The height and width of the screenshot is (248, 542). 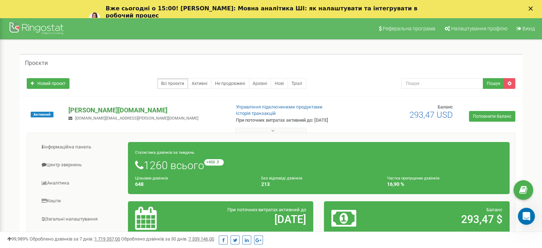 I want to click on a: Кошти, so click(x=80, y=201).